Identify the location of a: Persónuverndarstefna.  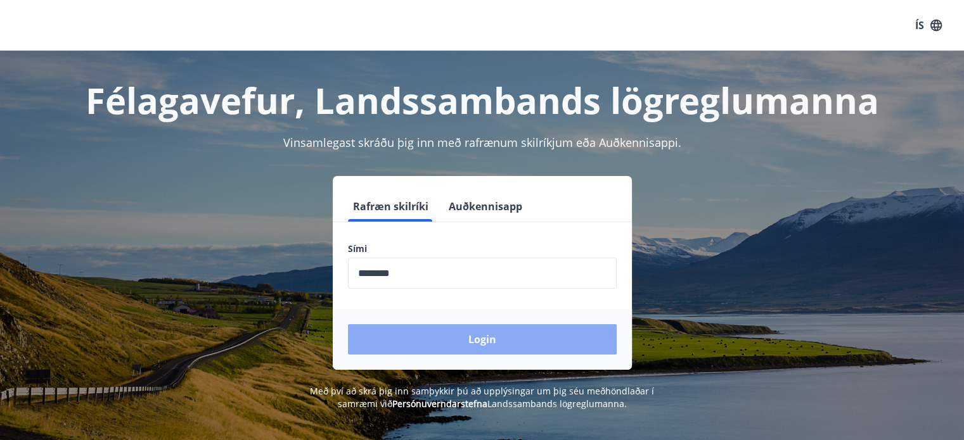
(440, 404).